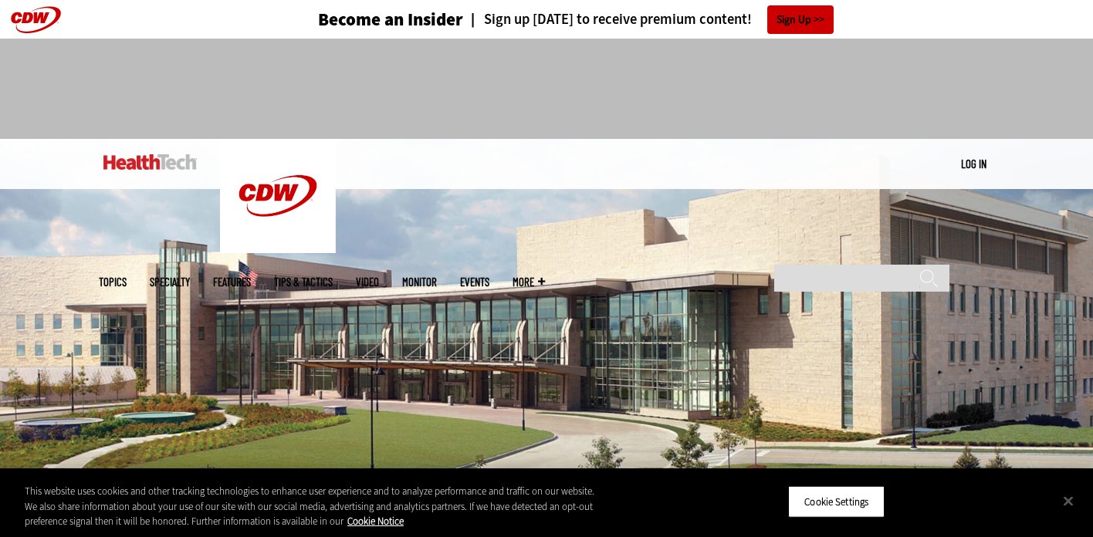 The width and height of the screenshot is (1093, 537). What do you see at coordinates (475, 282) in the screenshot?
I see `a: Events` at bounding box center [475, 282].